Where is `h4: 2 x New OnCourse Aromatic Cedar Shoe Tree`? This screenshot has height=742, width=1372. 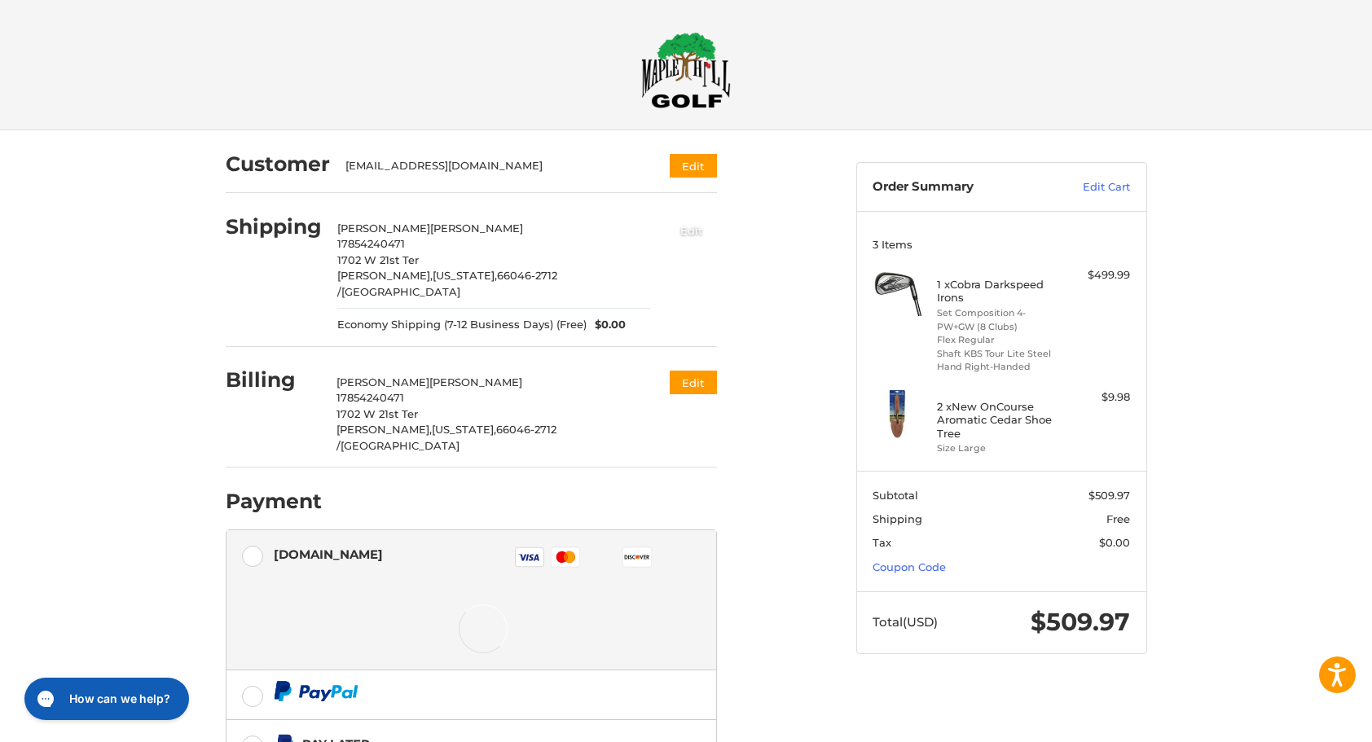 h4: 2 x New OnCourse Aromatic Cedar Shoe Tree is located at coordinates (999, 419).